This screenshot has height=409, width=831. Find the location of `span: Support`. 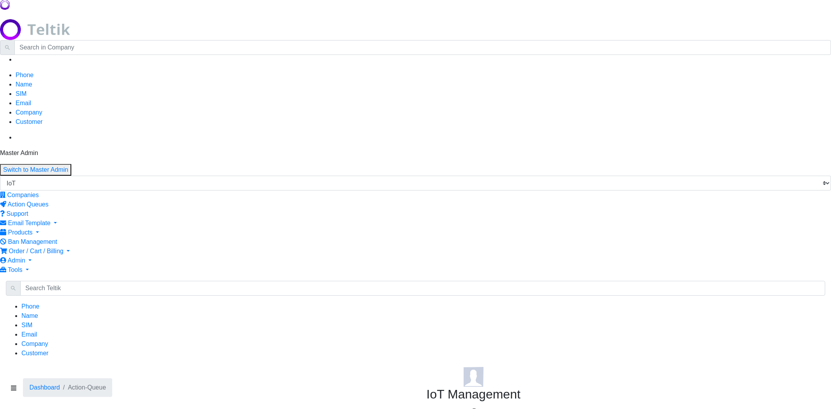

span: Support is located at coordinates (17, 213).